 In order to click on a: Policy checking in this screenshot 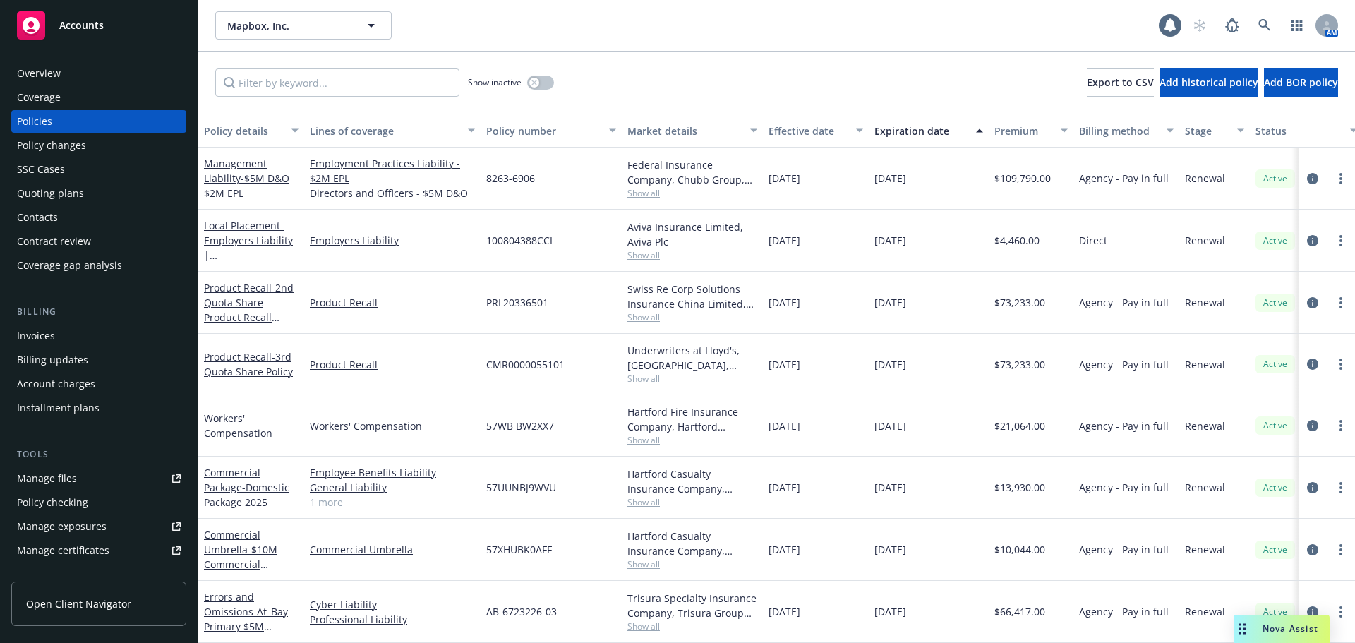, I will do `click(99, 502)`.